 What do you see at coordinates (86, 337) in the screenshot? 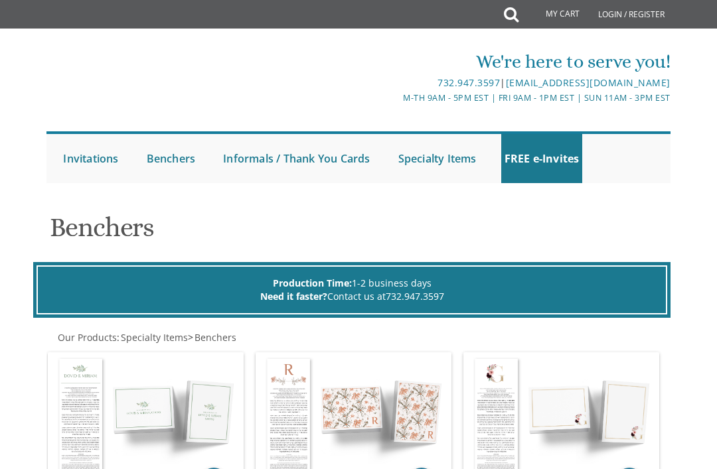
I see `a: Our Products` at bounding box center [86, 337].